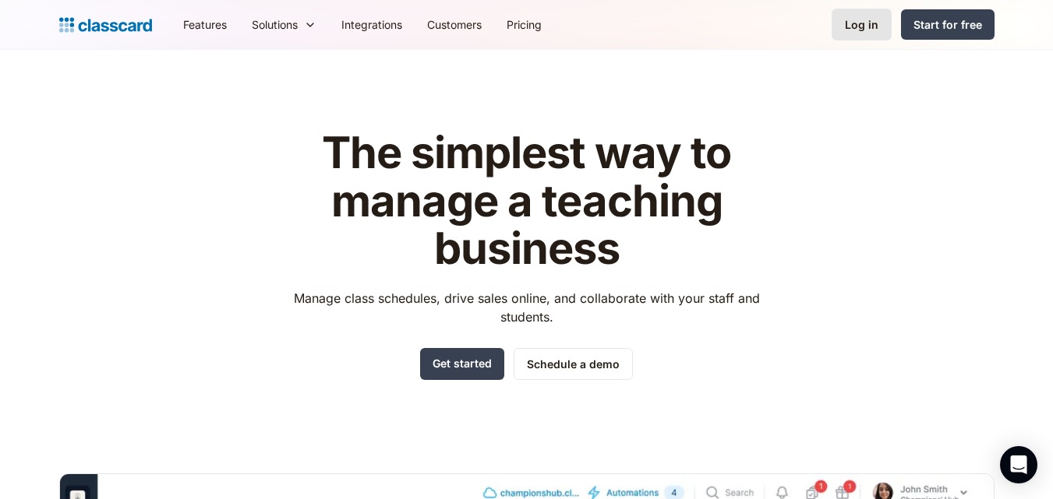 This screenshot has height=499, width=1053. What do you see at coordinates (462, 364) in the screenshot?
I see `a: Get started` at bounding box center [462, 364].